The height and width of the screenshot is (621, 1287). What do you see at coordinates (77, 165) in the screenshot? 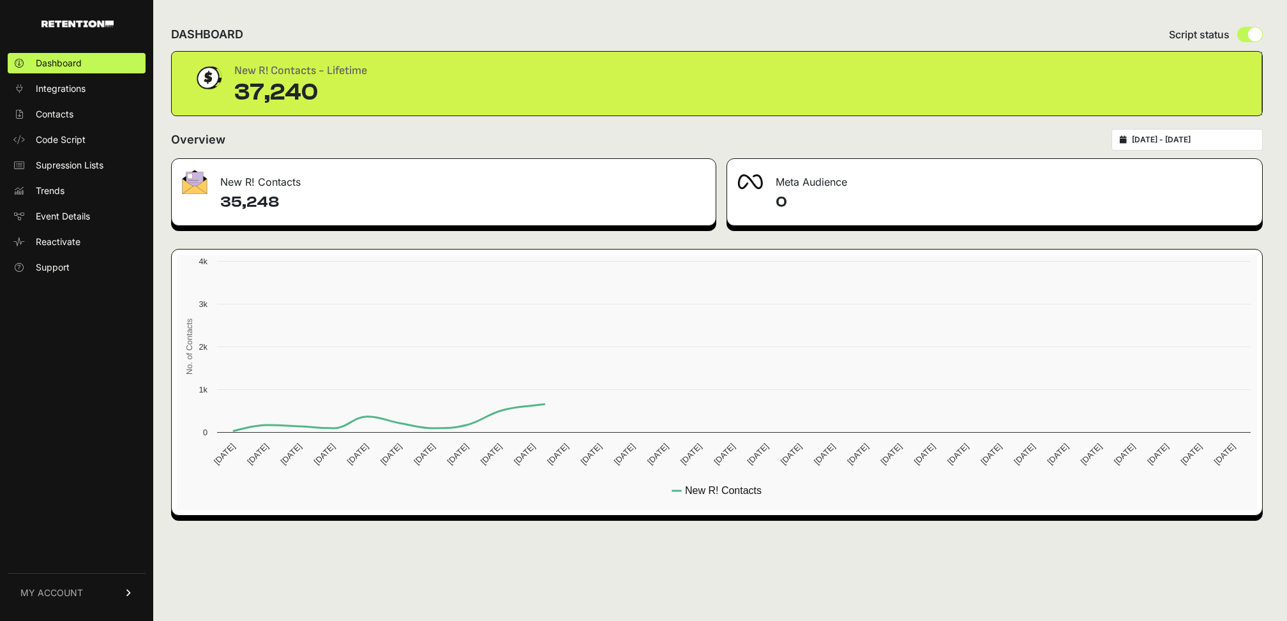
I see `a: Supression Lists` at bounding box center [77, 165].